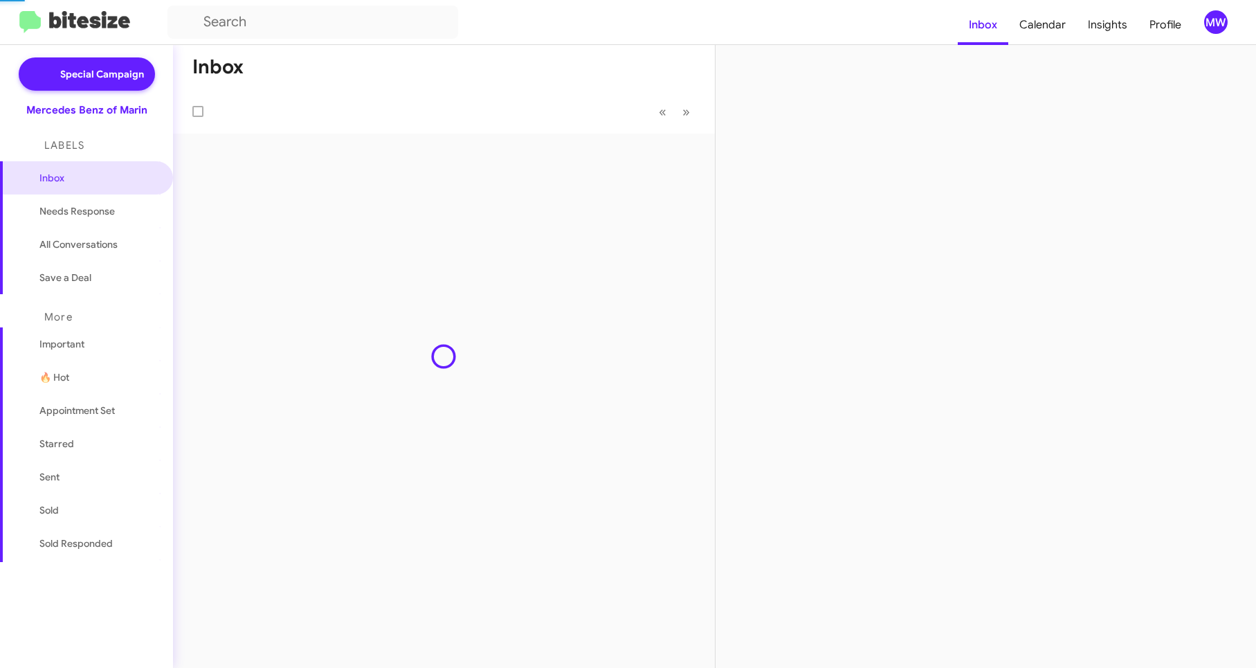 The height and width of the screenshot is (668, 1256). What do you see at coordinates (78, 244) in the screenshot?
I see `span: All Conversations` at bounding box center [78, 244].